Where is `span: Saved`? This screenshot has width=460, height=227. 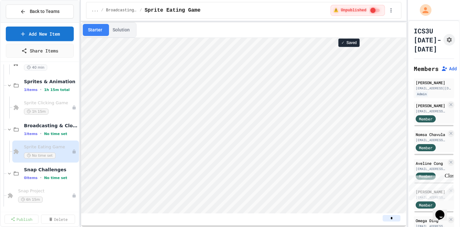 span: Saved is located at coordinates (352, 43).